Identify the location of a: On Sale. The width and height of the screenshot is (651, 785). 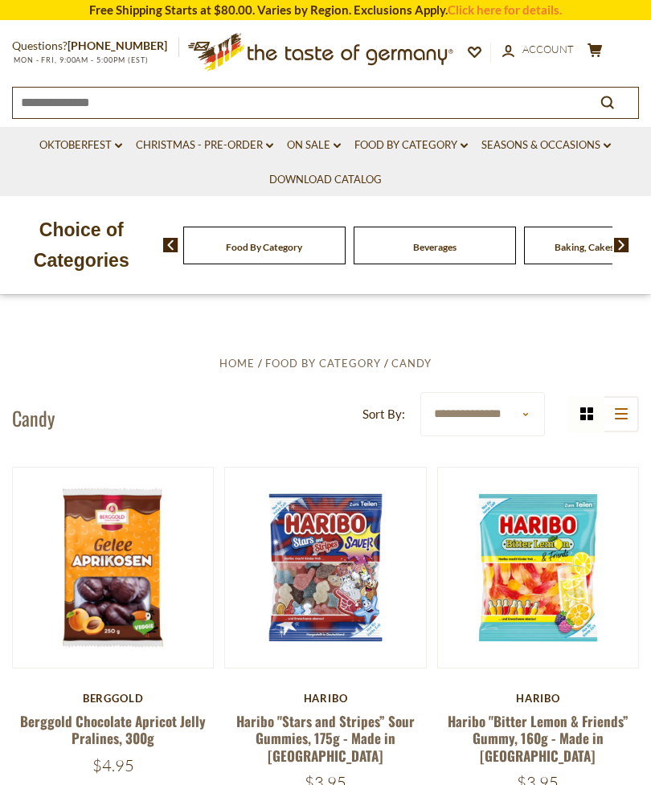
(314, 146).